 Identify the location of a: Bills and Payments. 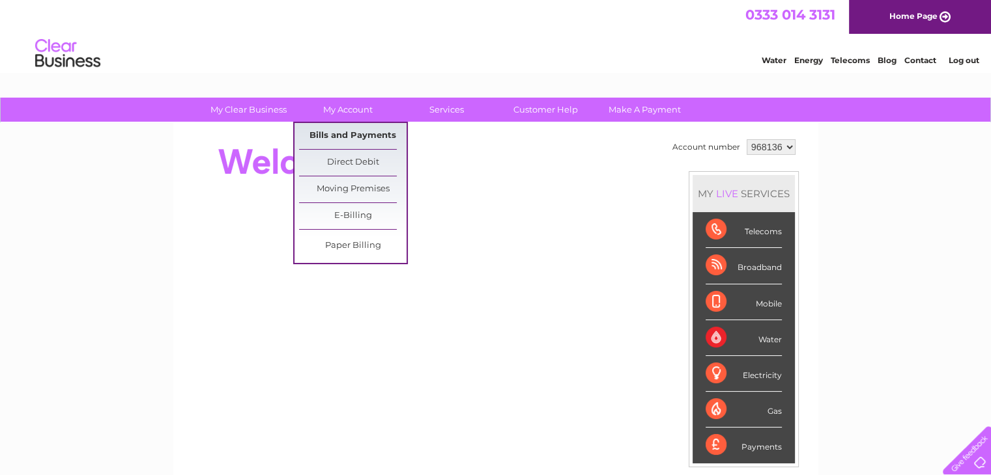
(352, 136).